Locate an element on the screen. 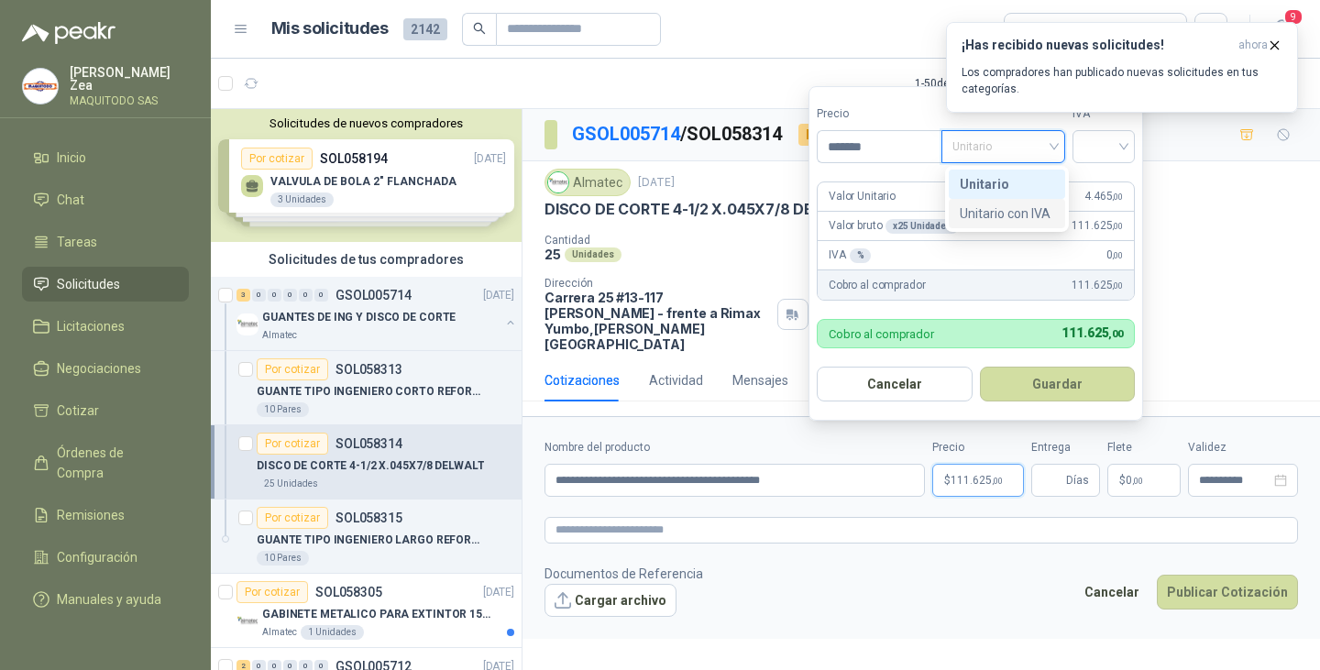  div: Mensajes is located at coordinates (760, 380).